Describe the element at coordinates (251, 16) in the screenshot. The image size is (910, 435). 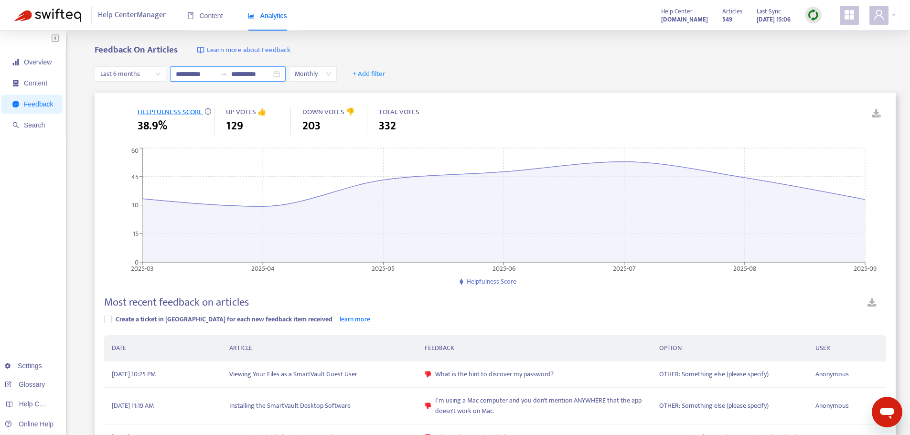
I see `span: area-chart` at that location.